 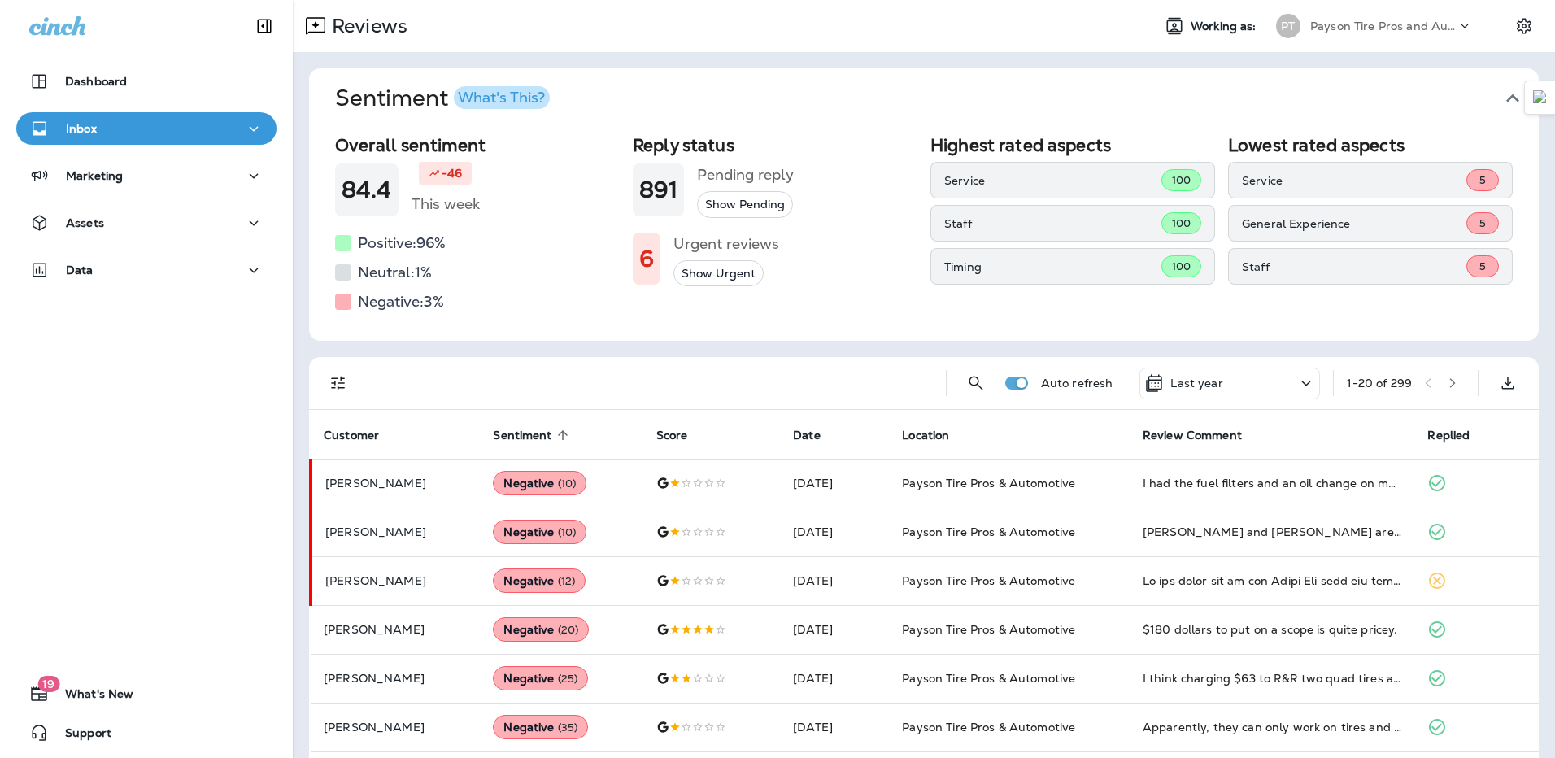 What do you see at coordinates (568, 678) in the screenshot?
I see `span: ( 25 )` at bounding box center [568, 678].